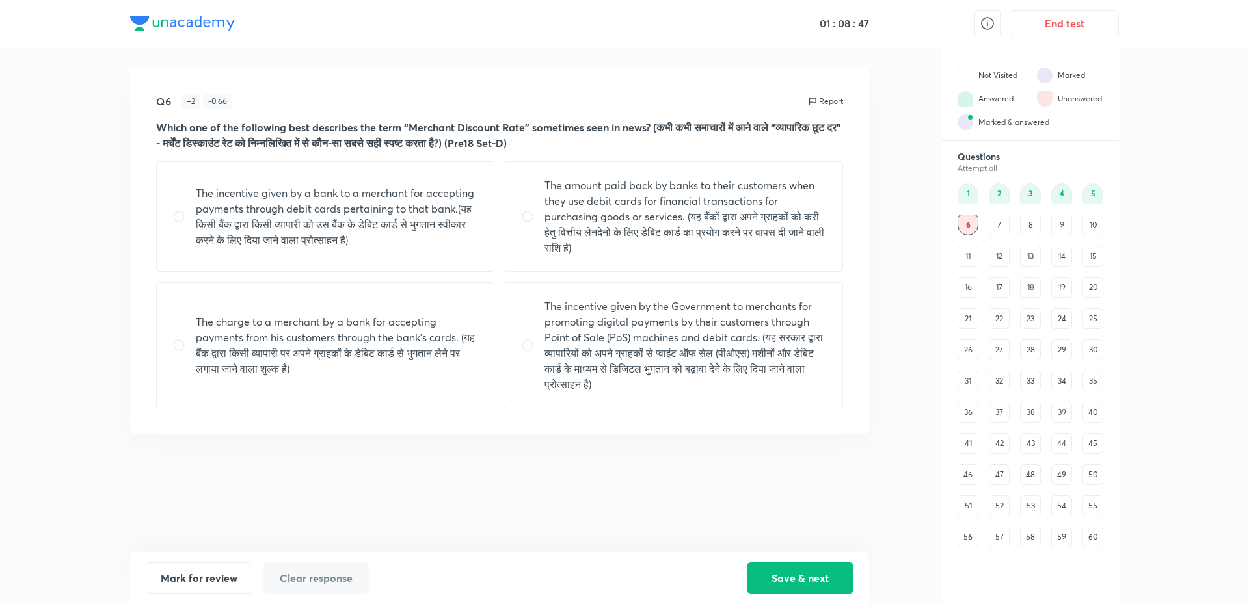 The image size is (1249, 604). What do you see at coordinates (1061, 475) in the screenshot?
I see `div: 49` at bounding box center [1061, 475].